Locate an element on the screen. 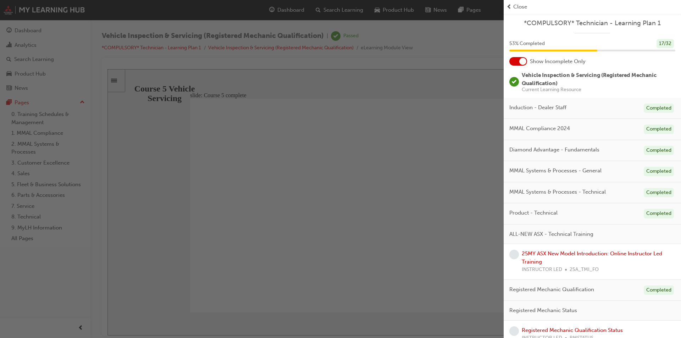  span: MMAL Systems & Processes - Technical is located at coordinates (558, 192).